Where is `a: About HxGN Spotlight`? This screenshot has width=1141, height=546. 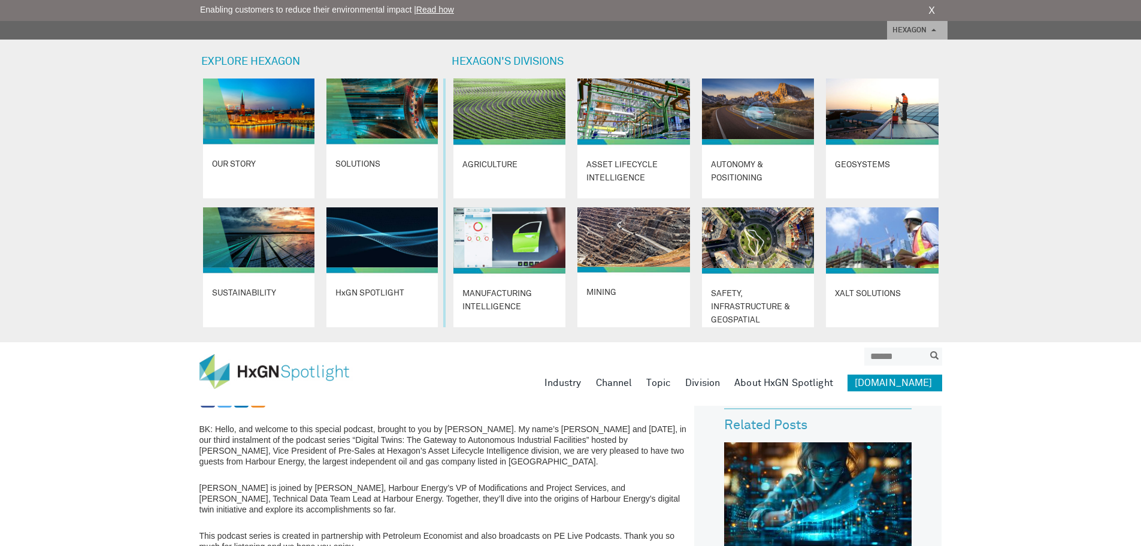 a: About HxGN Spotlight is located at coordinates (783, 383).